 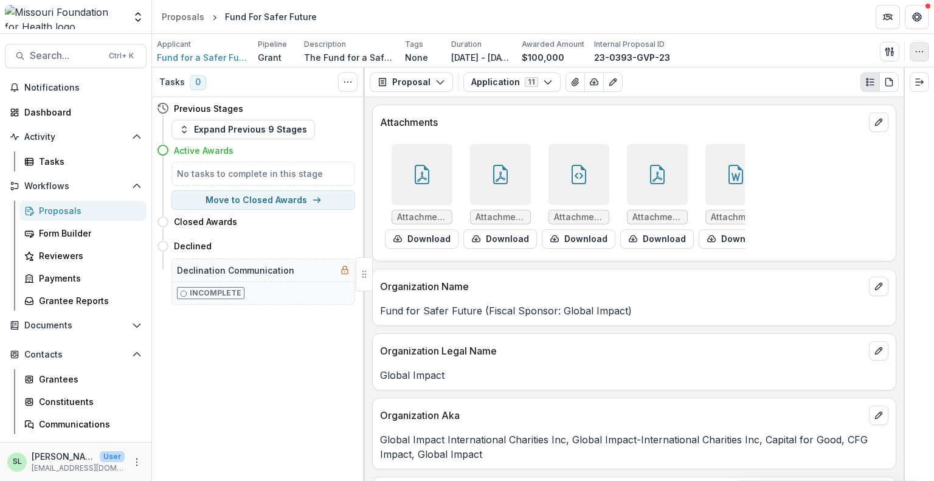 What do you see at coordinates (75, 354) in the screenshot?
I see `span: Contacts` at bounding box center [75, 354].